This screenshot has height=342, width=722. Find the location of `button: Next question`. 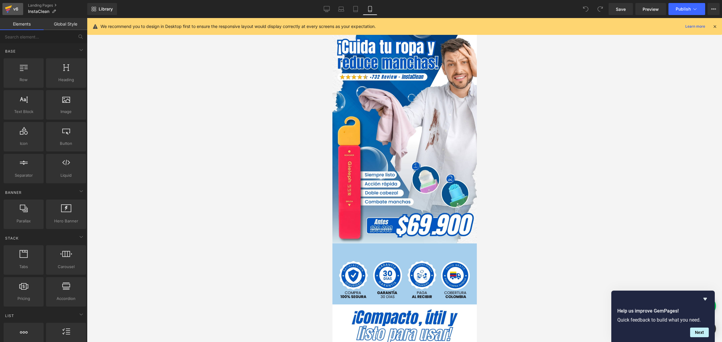

button: Next question is located at coordinates (699, 333).